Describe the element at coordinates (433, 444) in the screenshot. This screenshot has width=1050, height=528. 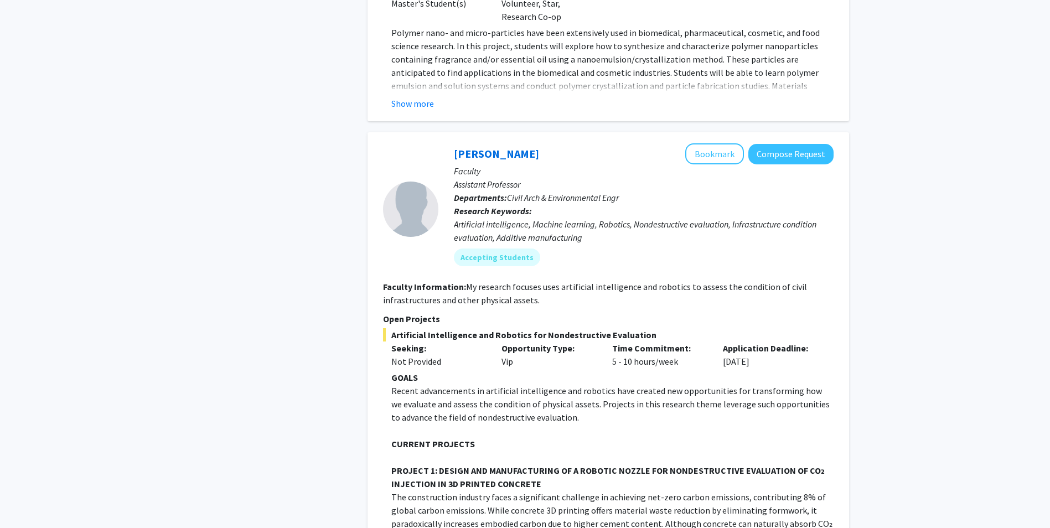
I see `strong: CURRENT PROJECTS` at that location.